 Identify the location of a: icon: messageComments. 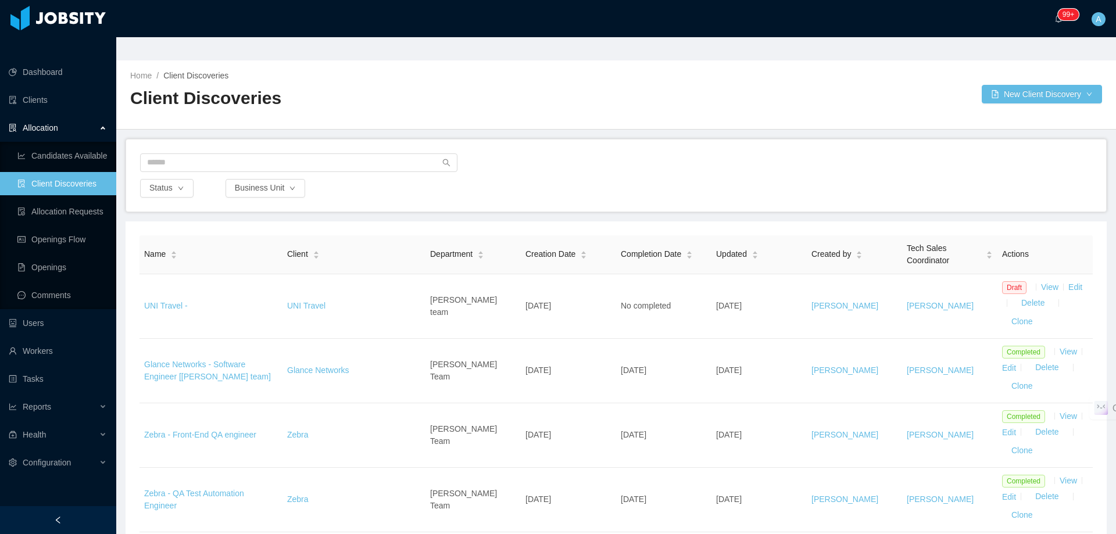
(62, 295).